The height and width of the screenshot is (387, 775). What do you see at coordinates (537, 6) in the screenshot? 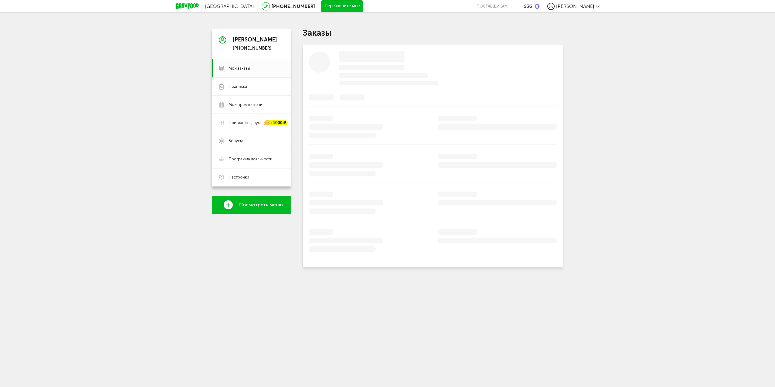
I see `img: bonus_b.cdccf46.png` at bounding box center [537, 6].